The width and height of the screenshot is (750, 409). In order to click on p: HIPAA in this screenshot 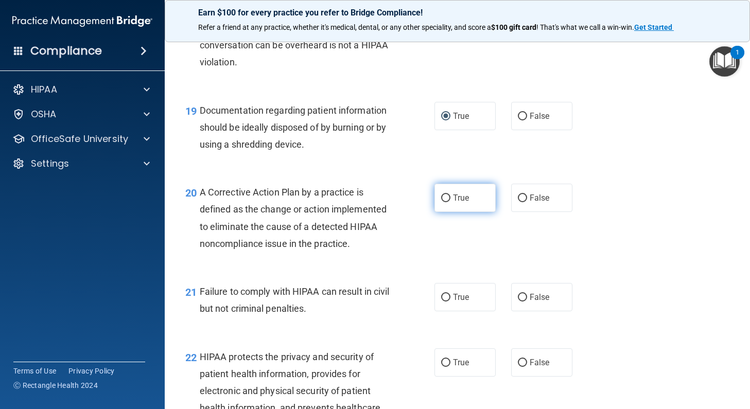, I will do `click(44, 90)`.